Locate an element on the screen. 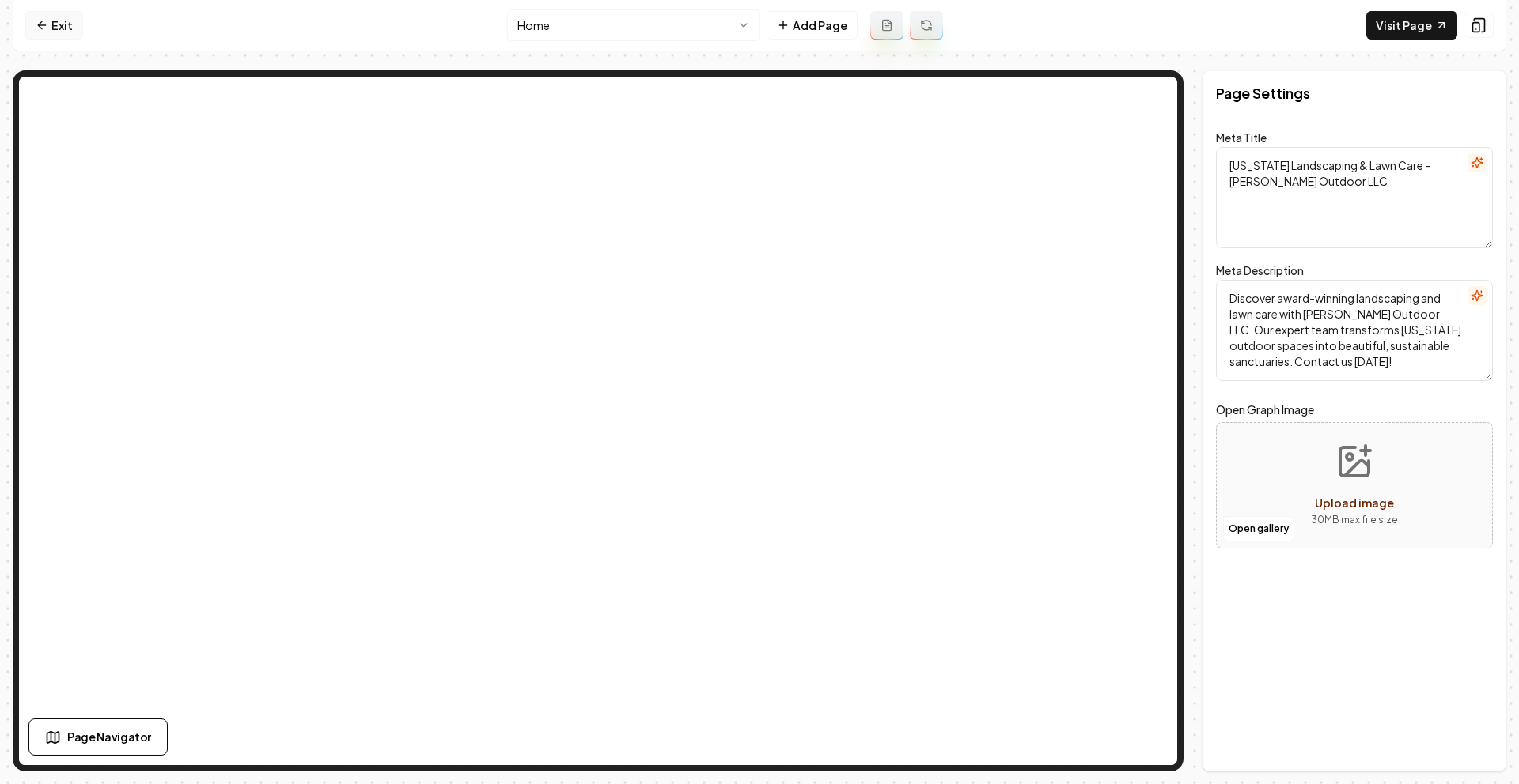 The width and height of the screenshot is (1519, 784). button: Add Page is located at coordinates (812, 25).